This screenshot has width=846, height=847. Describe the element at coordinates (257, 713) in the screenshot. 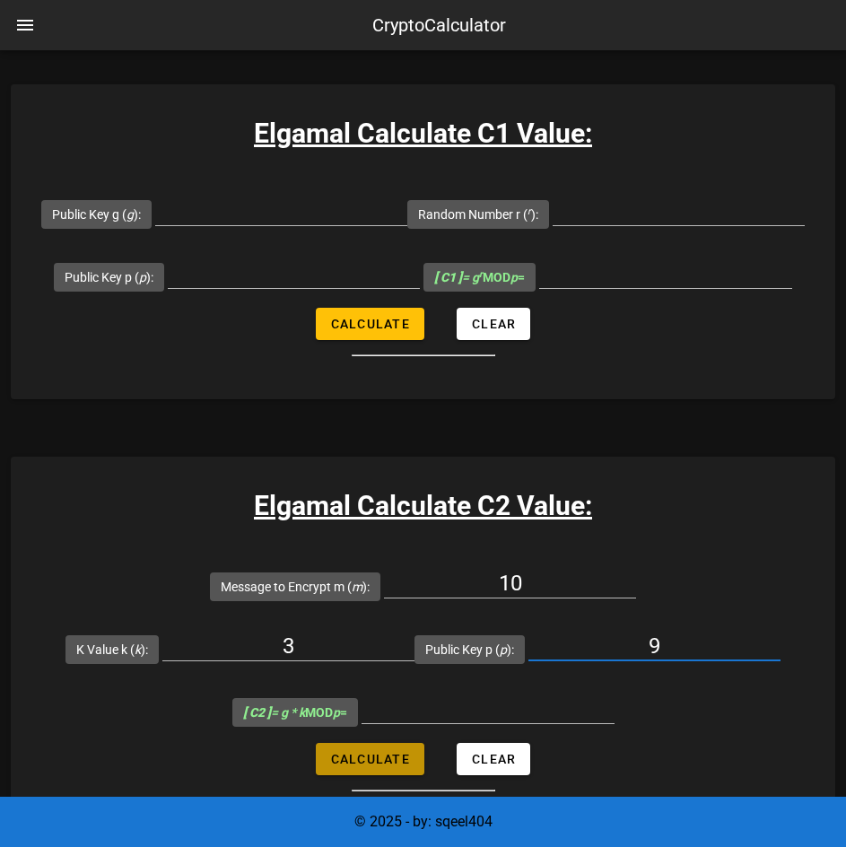

I see `b: [ C2 ]` at that location.